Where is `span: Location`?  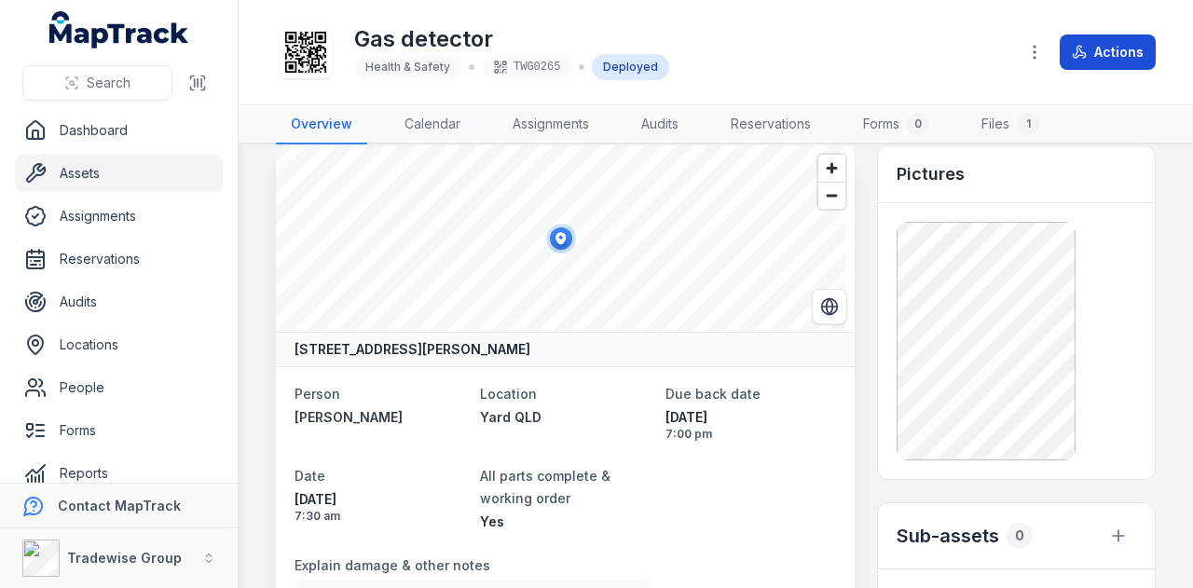
span: Location is located at coordinates (508, 393).